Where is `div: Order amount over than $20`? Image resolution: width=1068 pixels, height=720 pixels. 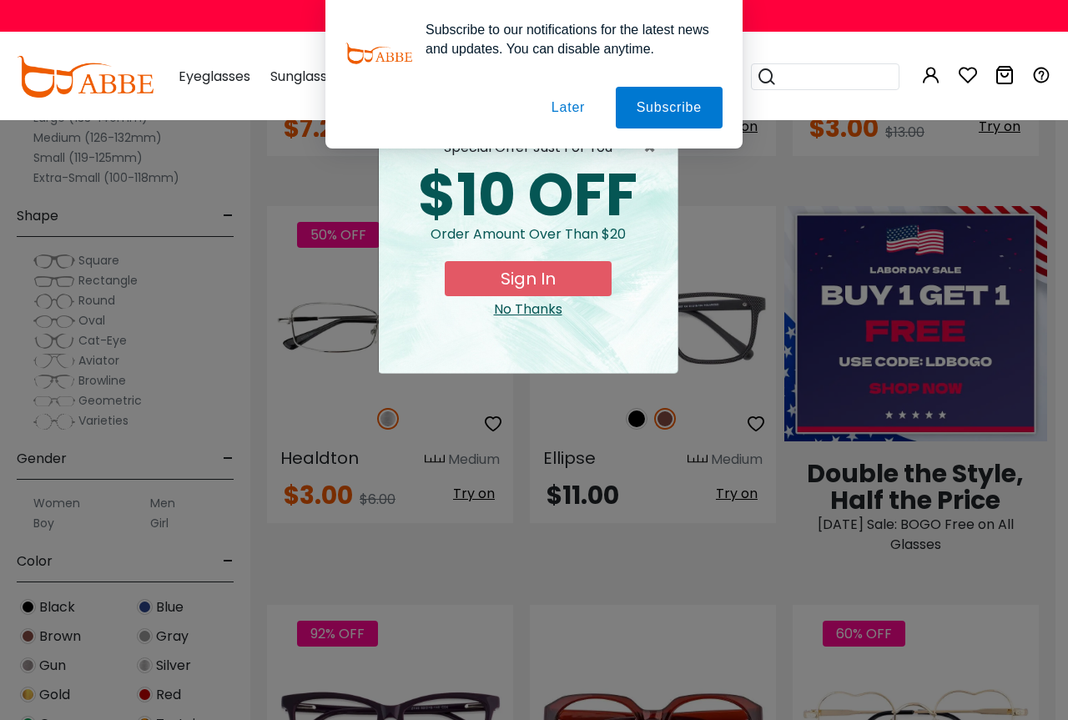 div: Order amount over than $20 is located at coordinates (528, 243).